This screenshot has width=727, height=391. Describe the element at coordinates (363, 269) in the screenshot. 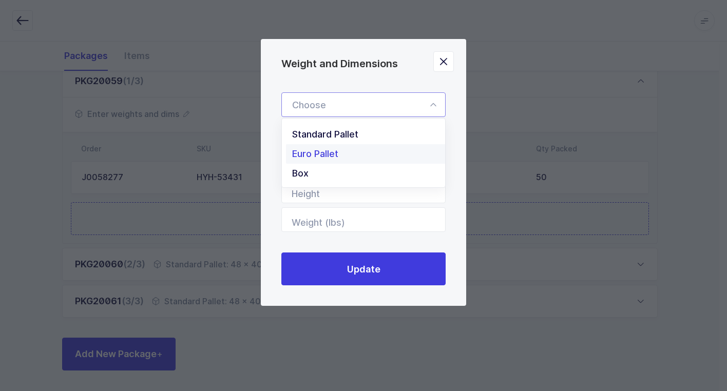

I see `button: Update` at that location.